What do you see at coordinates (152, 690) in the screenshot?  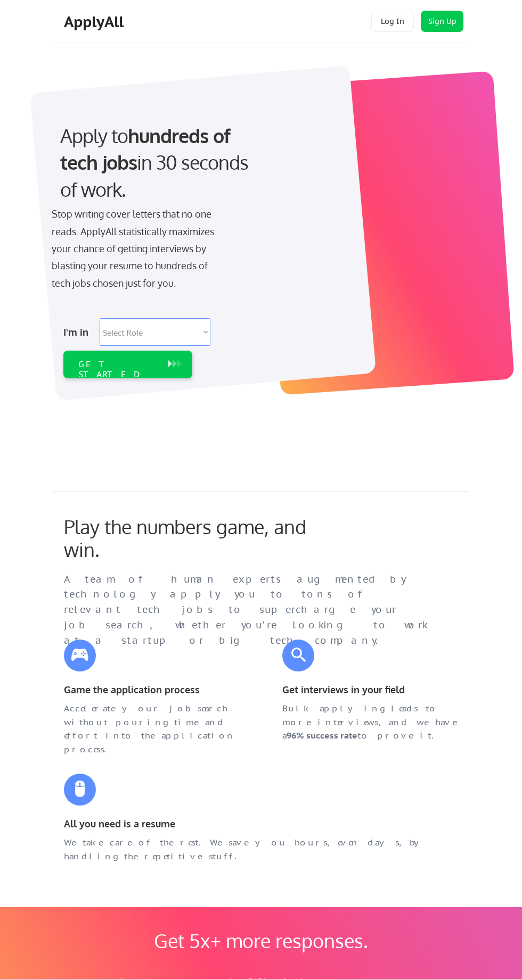 I see `div: Game the application process` at bounding box center [152, 690].